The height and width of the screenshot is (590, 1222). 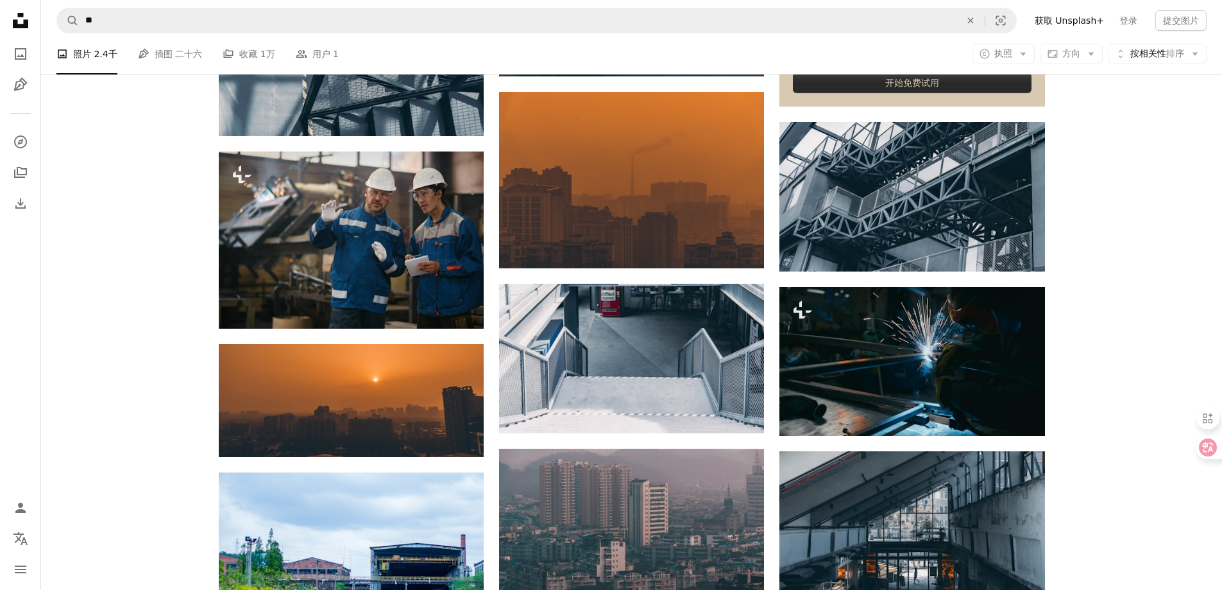 I want to click on font: 排序, so click(x=1175, y=53).